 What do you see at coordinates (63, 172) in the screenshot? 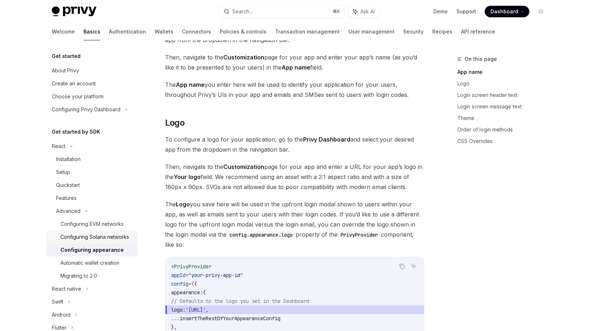
I see `div: Setup` at bounding box center [63, 172].